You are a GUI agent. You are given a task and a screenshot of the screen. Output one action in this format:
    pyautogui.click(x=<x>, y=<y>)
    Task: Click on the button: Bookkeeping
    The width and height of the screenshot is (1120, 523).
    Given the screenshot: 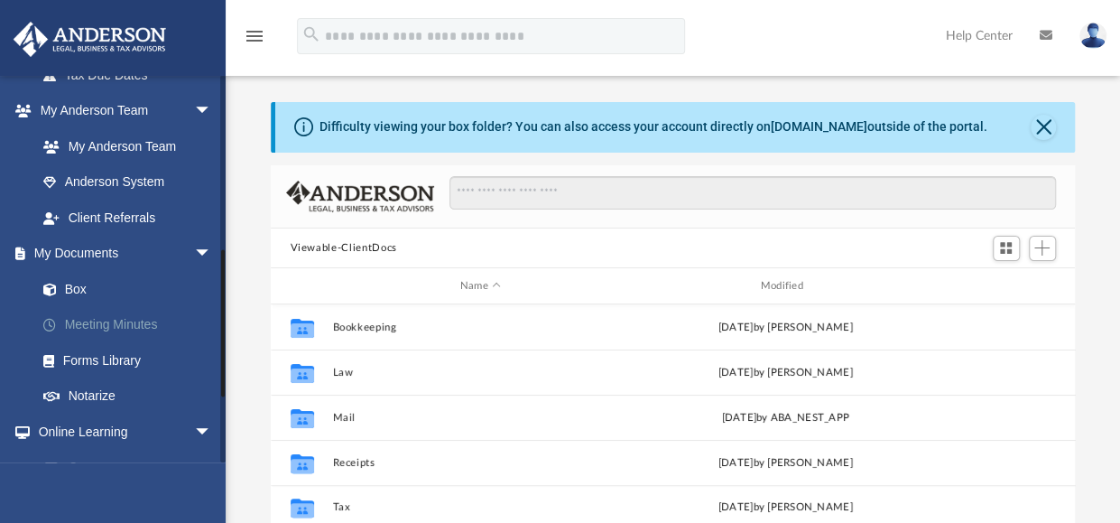 What is the action you would take?
    pyautogui.click(x=480, y=327)
    